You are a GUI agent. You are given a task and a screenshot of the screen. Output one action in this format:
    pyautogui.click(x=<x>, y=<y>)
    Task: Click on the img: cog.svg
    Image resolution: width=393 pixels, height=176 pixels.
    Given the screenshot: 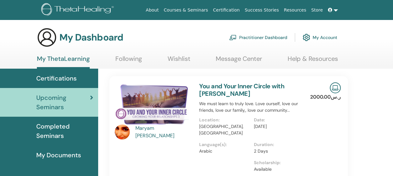 What is the action you would take?
    pyautogui.click(x=306, y=38)
    